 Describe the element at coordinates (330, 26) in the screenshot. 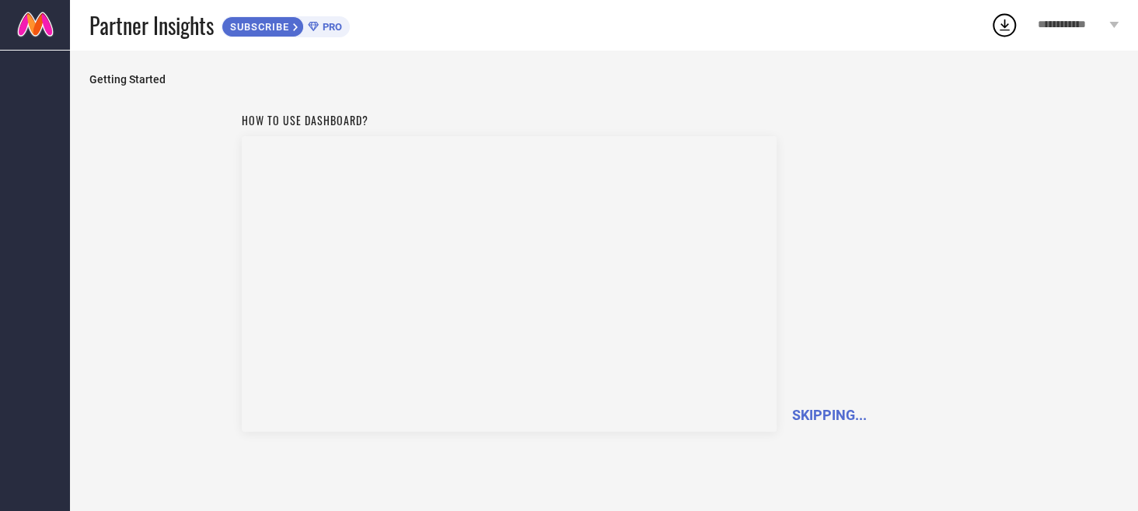

I see `span: PRO` at that location.